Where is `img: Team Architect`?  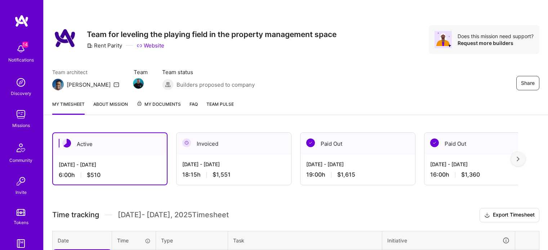 img: Team Architect is located at coordinates (58, 85).